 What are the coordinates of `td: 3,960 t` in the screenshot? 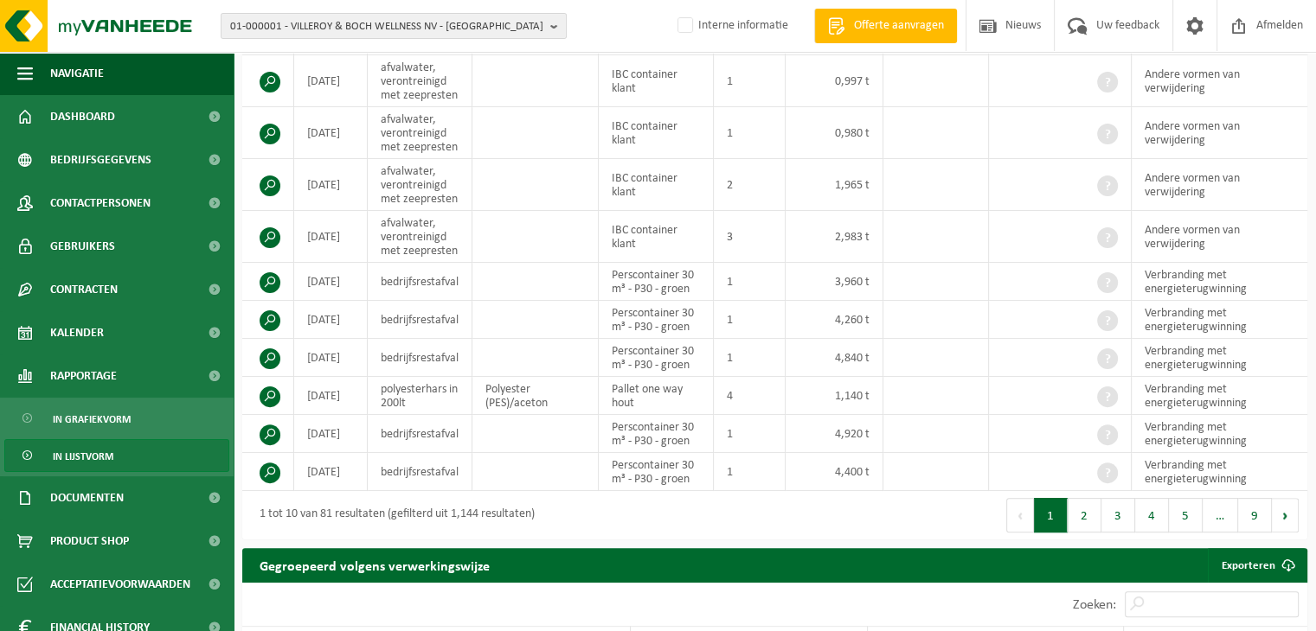 It's located at (834, 282).